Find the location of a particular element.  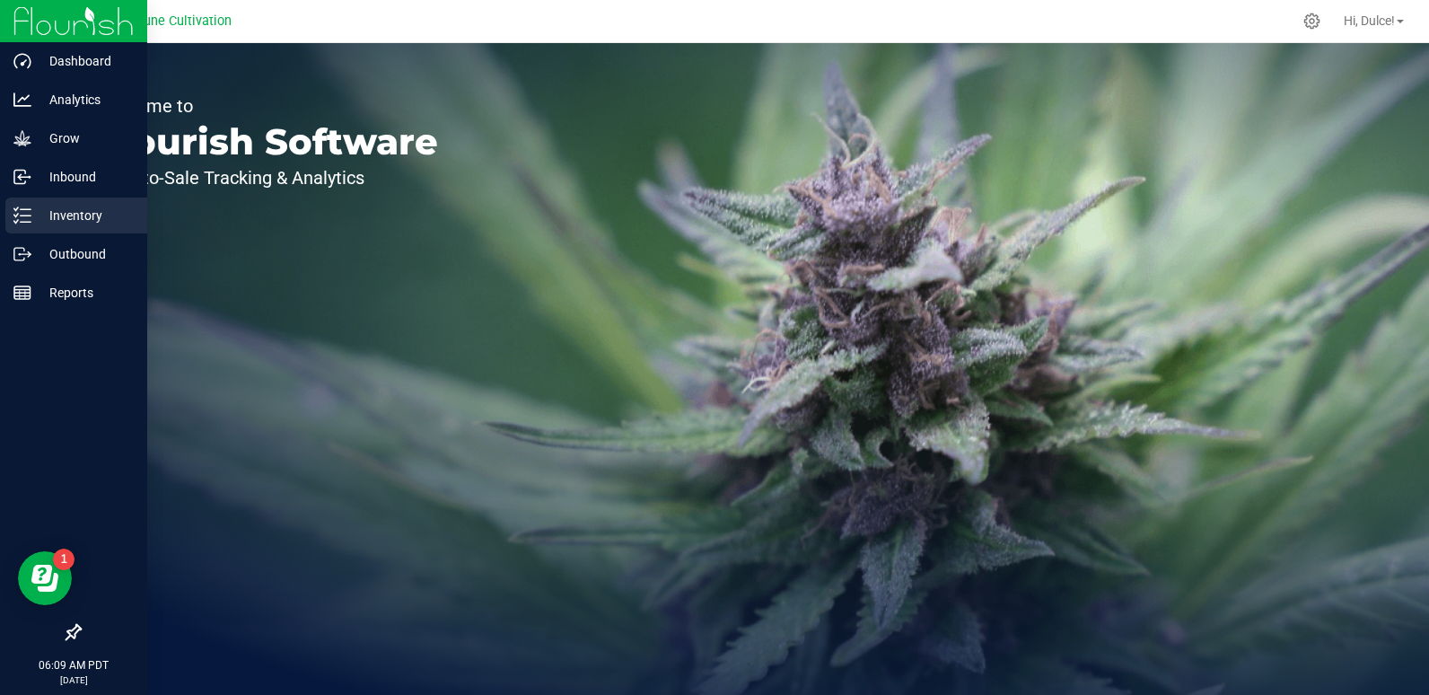

p: Inventory is located at coordinates (85, 215).